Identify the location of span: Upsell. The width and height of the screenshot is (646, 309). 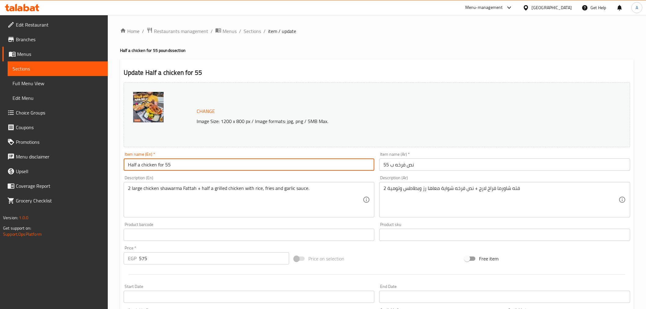
(59, 171).